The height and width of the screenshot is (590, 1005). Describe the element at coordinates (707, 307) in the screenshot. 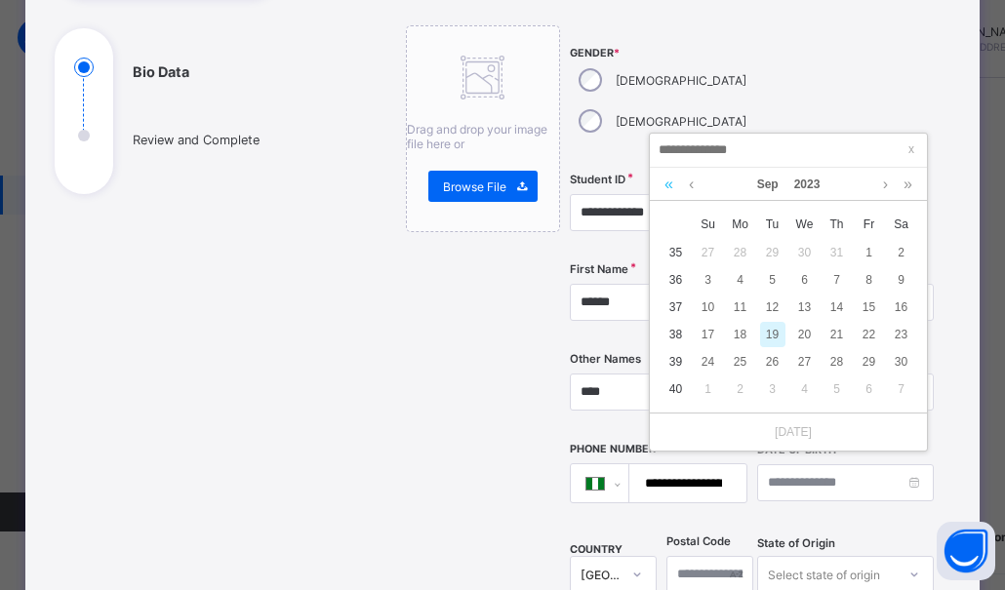

I see `td: September 10, 2023` at that location.